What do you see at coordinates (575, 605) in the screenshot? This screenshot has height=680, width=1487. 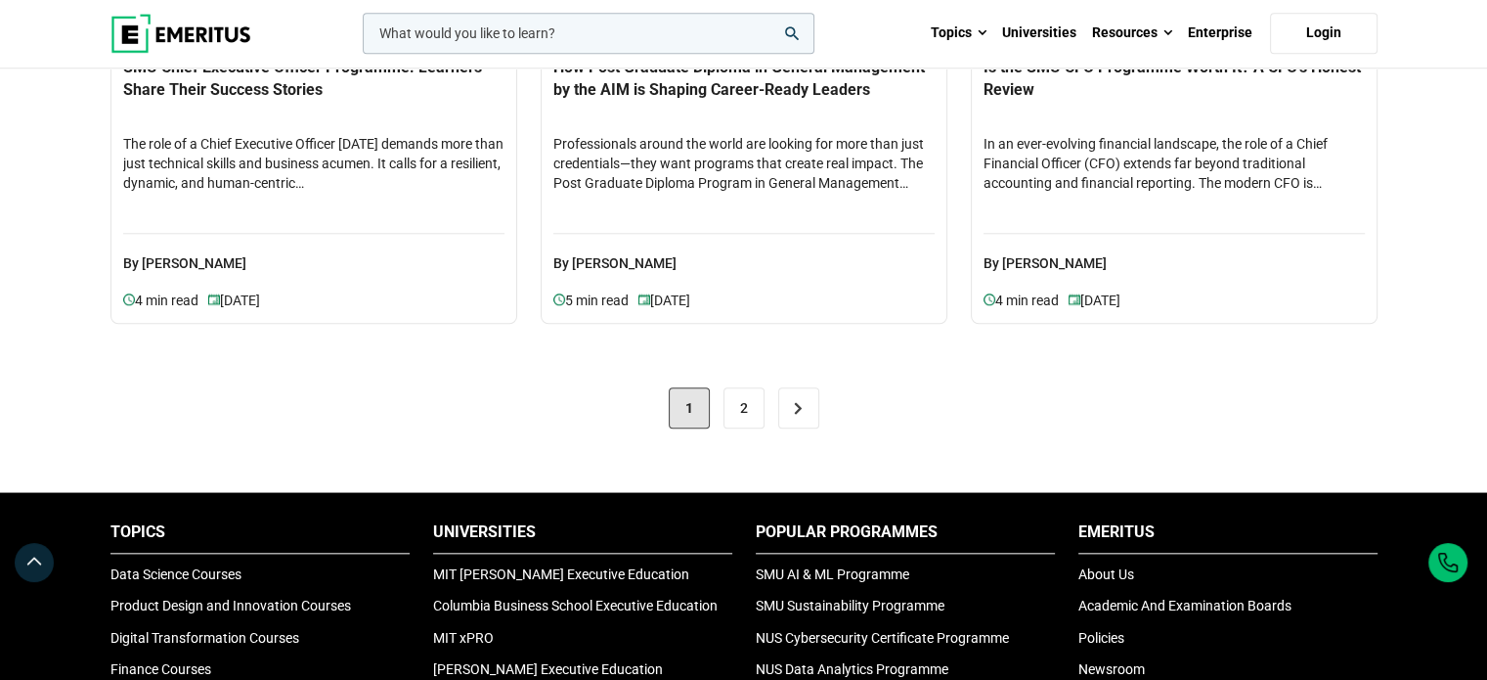 I see `a: Columbia Business School Executive Education` at bounding box center [575, 605].